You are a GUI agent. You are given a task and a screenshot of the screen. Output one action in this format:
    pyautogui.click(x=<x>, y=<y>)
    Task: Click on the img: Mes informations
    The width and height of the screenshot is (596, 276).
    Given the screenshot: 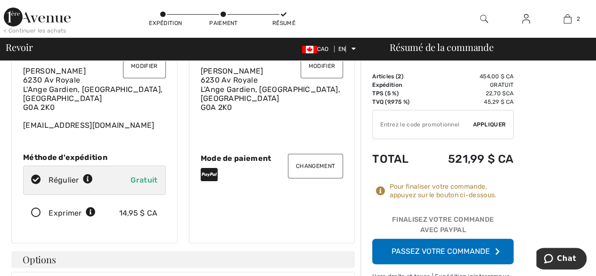 What is the action you would take?
    pyautogui.click(x=526, y=19)
    